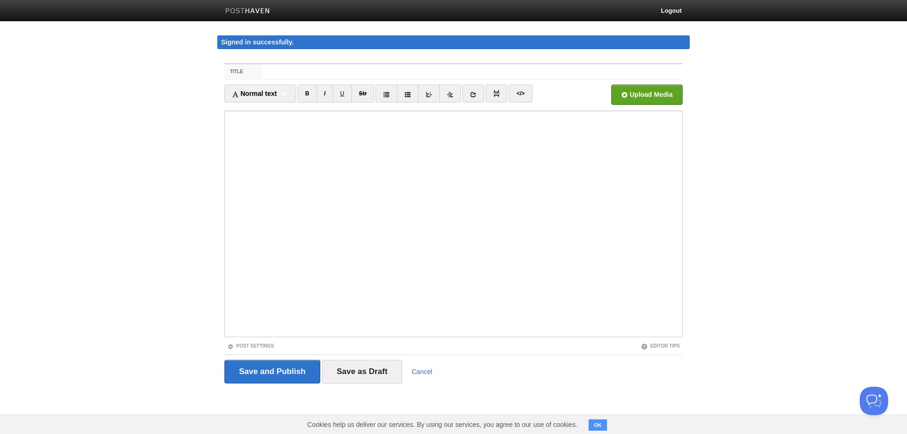  What do you see at coordinates (661, 346) in the screenshot?
I see `a: Editor Tips` at bounding box center [661, 346].